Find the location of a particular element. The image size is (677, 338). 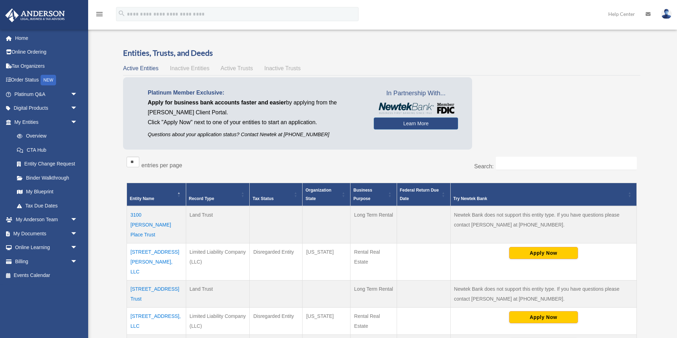

a: Tax Due Dates is located at coordinates (47, 206).